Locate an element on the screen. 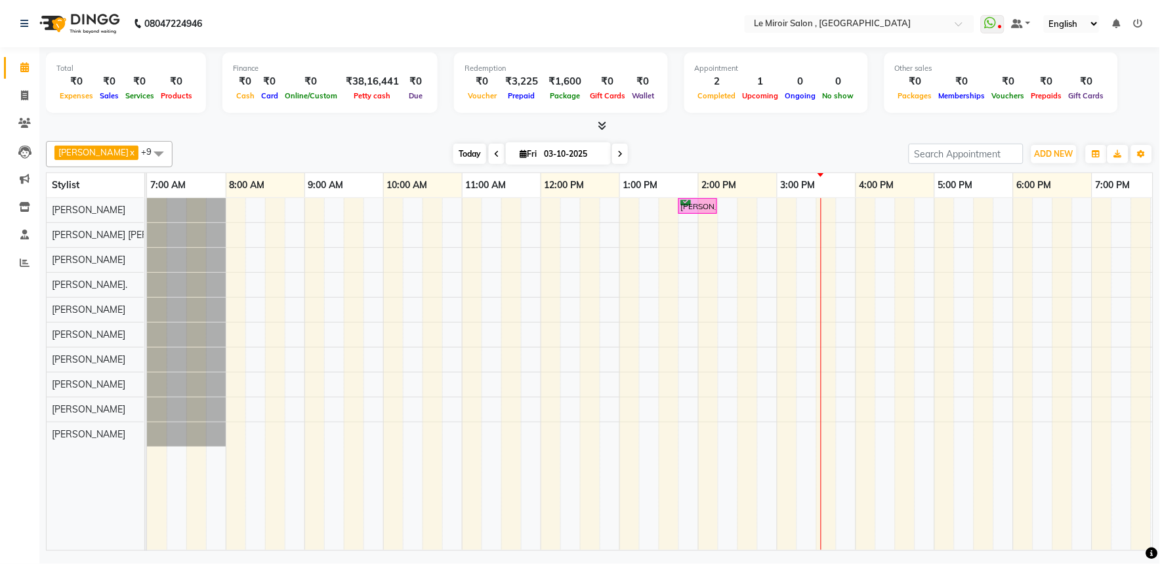 This screenshot has height=564, width=1160. span: Expenses is located at coordinates (76, 96).